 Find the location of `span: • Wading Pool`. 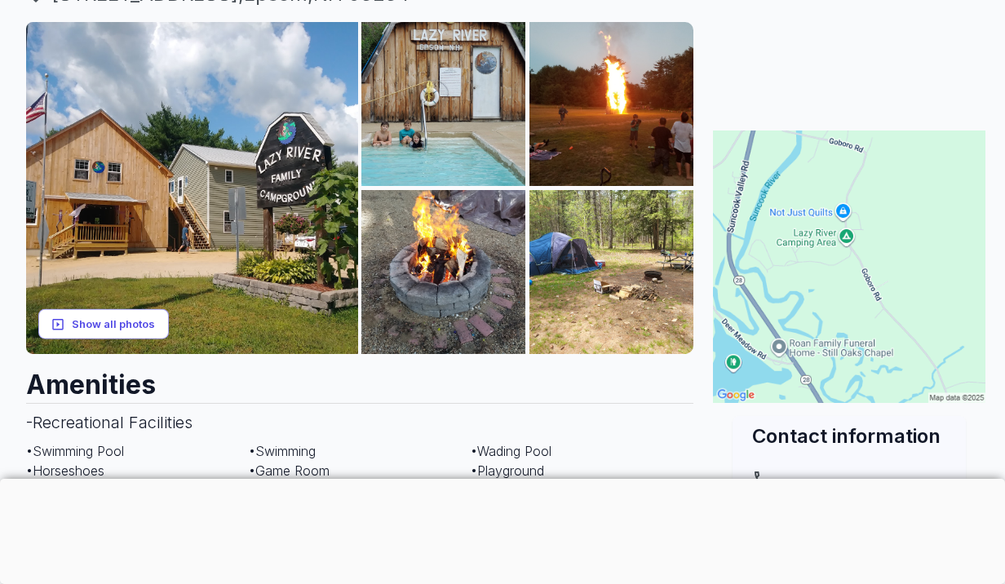

span: • Wading Pool is located at coordinates (511, 451).